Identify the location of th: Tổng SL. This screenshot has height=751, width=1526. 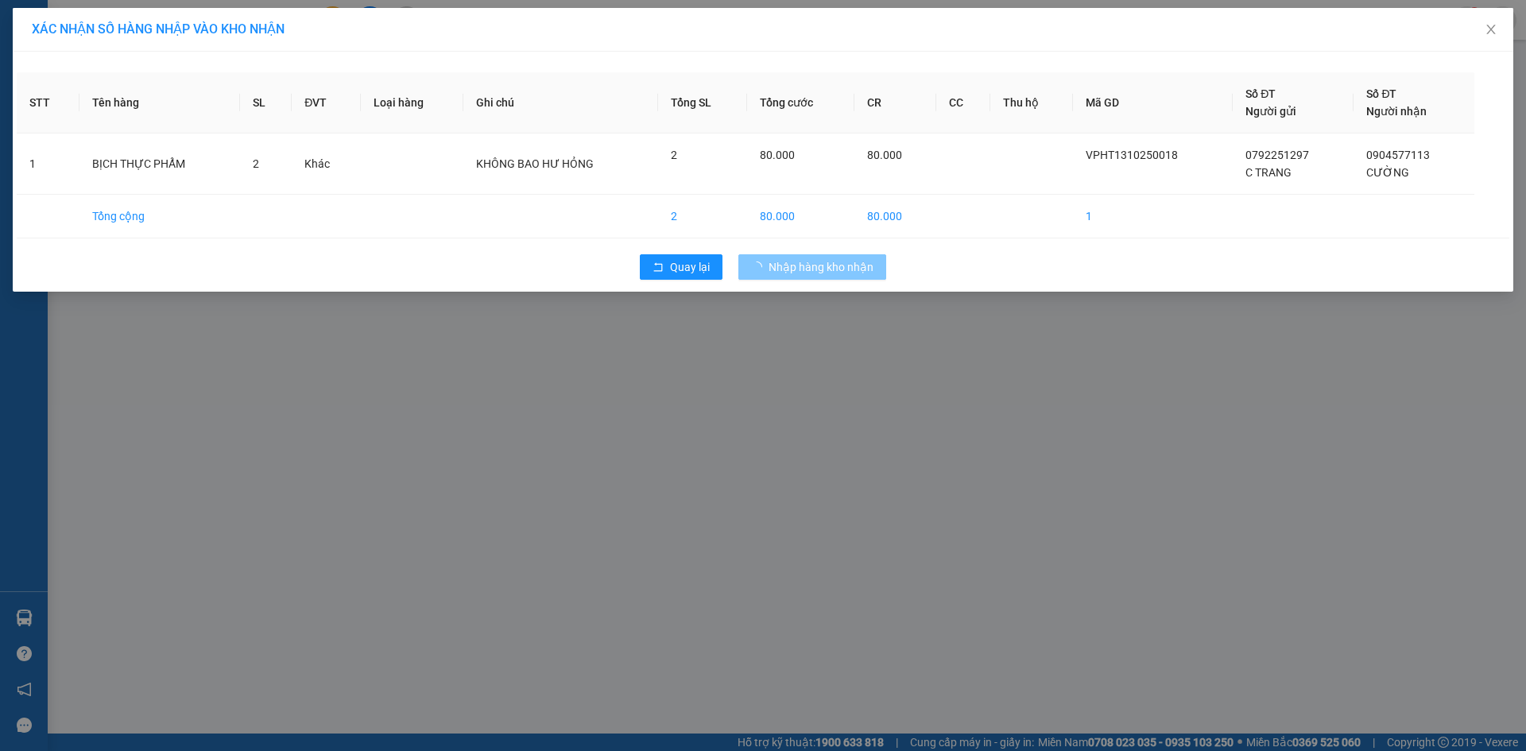
(702, 102).